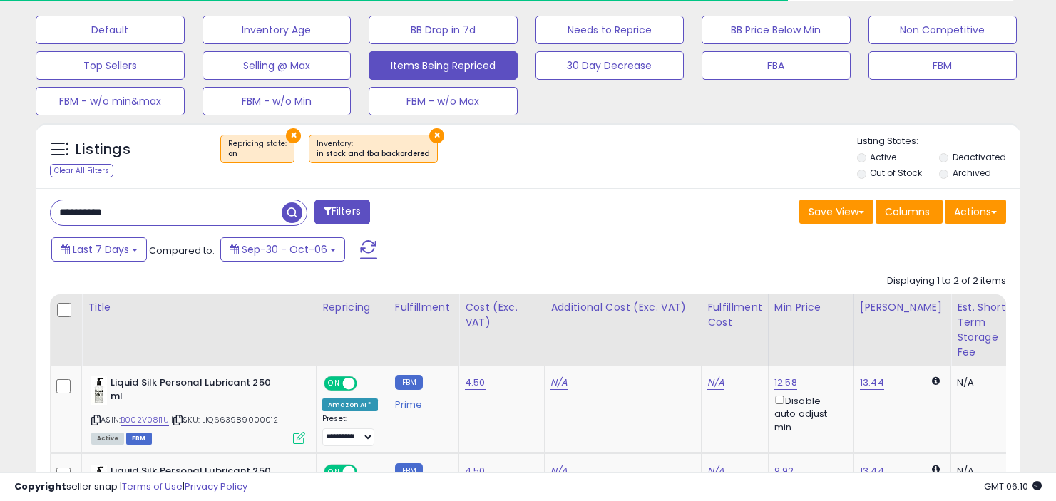  Describe the element at coordinates (103, 150) in the screenshot. I see `h5: Listings` at that location.